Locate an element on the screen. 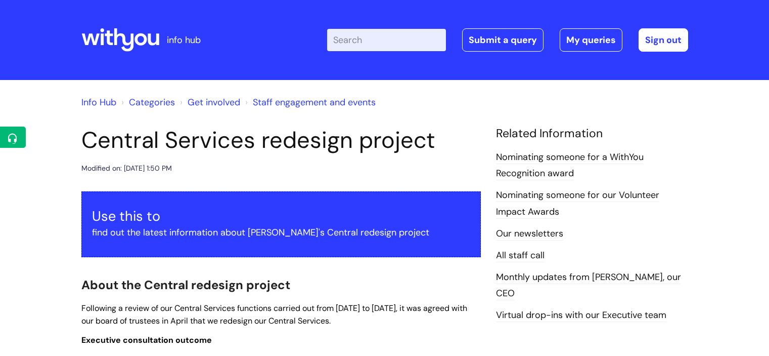  span: Executive consultation outcome is located at coordinates (147, 339).